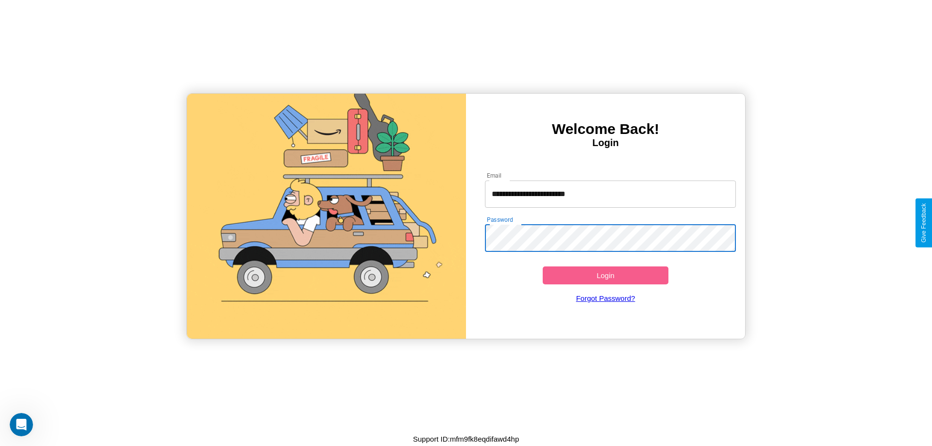 The height and width of the screenshot is (446, 932). Describe the element at coordinates (500, 220) in the screenshot. I see `label: Password` at that location.